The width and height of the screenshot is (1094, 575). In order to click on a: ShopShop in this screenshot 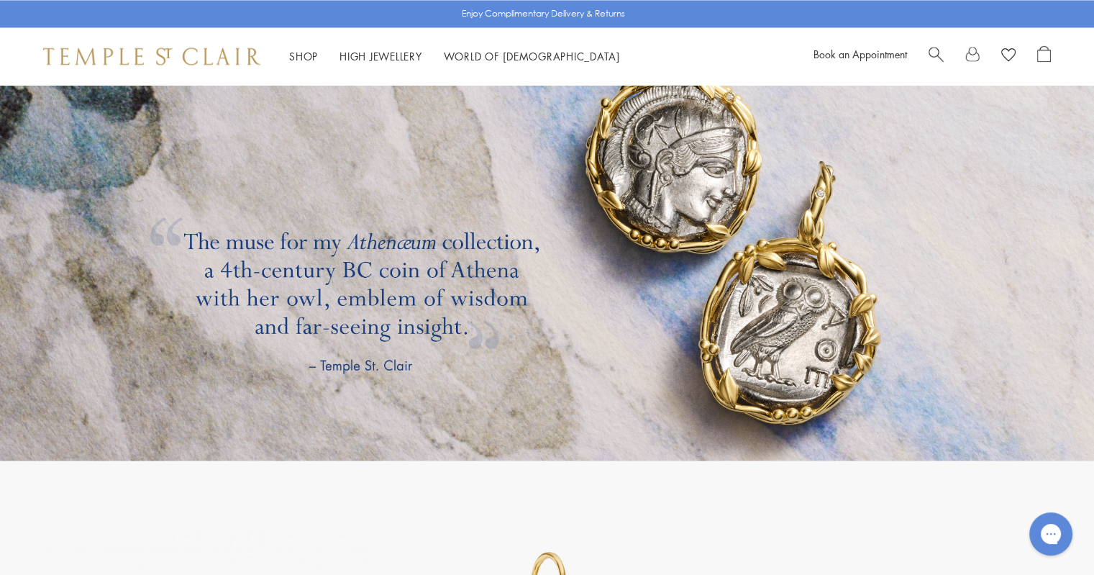, I will do `click(304, 56)`.